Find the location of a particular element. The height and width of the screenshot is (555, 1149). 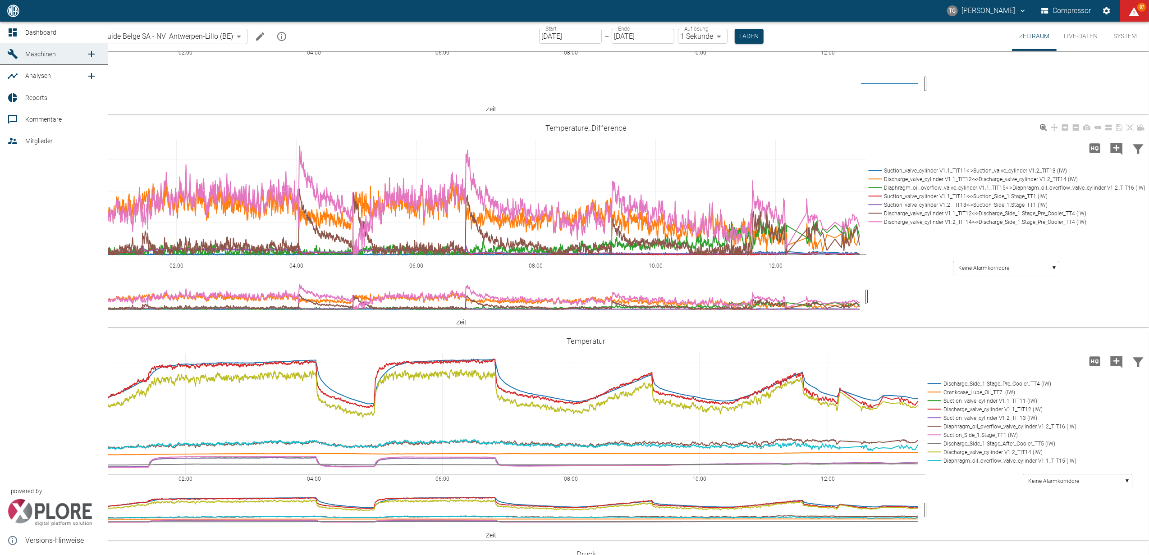

button: thomas.gregoir@neuman-esser.com is located at coordinates (987, 11).